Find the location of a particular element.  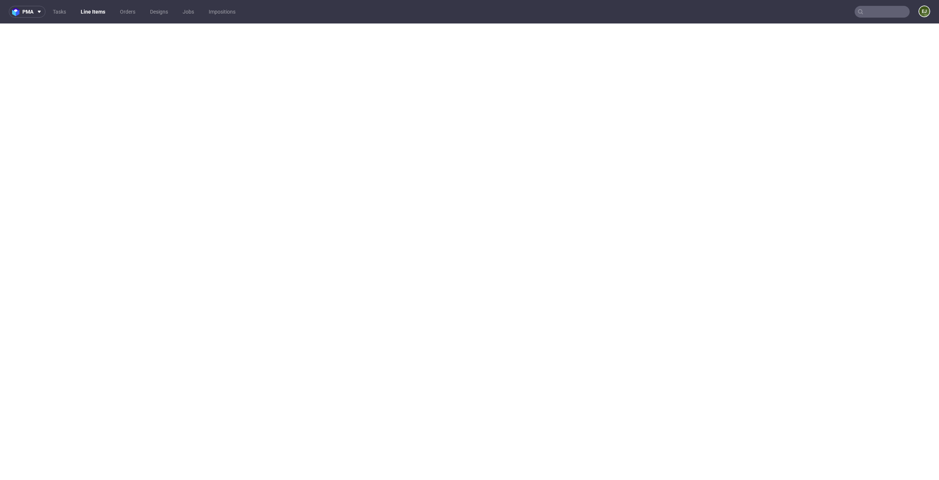

figcaption: EJ is located at coordinates (924, 11).